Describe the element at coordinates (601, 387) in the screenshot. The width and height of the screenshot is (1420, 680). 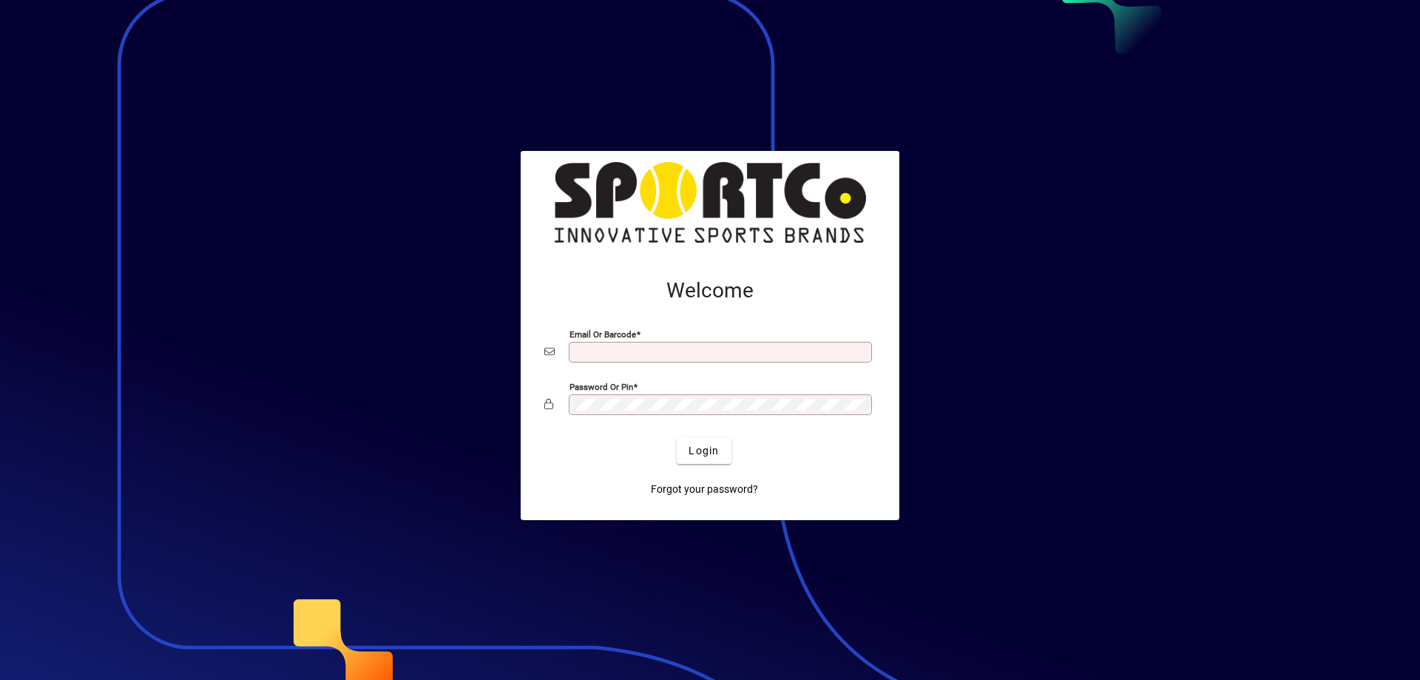
I see `mat-label: Password or Pin` at that location.